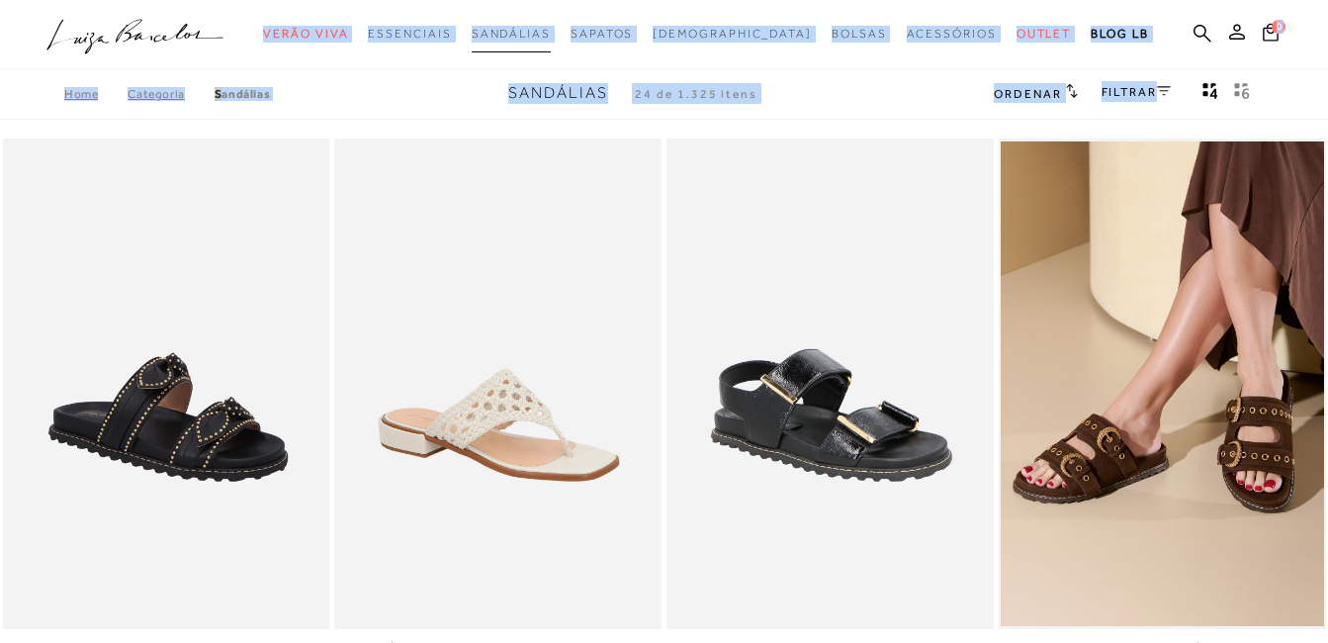 The image size is (1328, 643). I want to click on span: 0, so click(1279, 27).